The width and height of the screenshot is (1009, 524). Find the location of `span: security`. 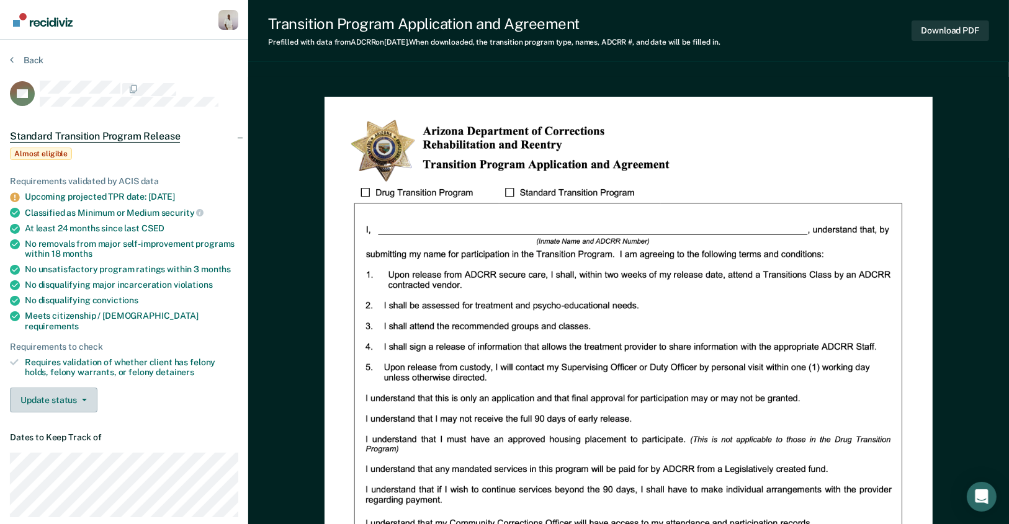

span: security is located at coordinates (182, 213).